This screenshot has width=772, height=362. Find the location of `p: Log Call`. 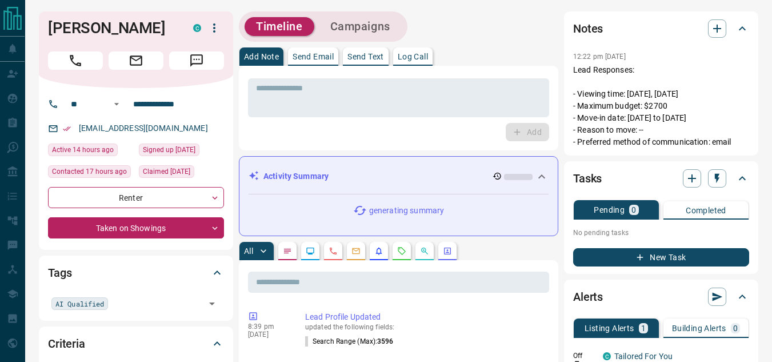

p: Log Call is located at coordinates (412, 57).